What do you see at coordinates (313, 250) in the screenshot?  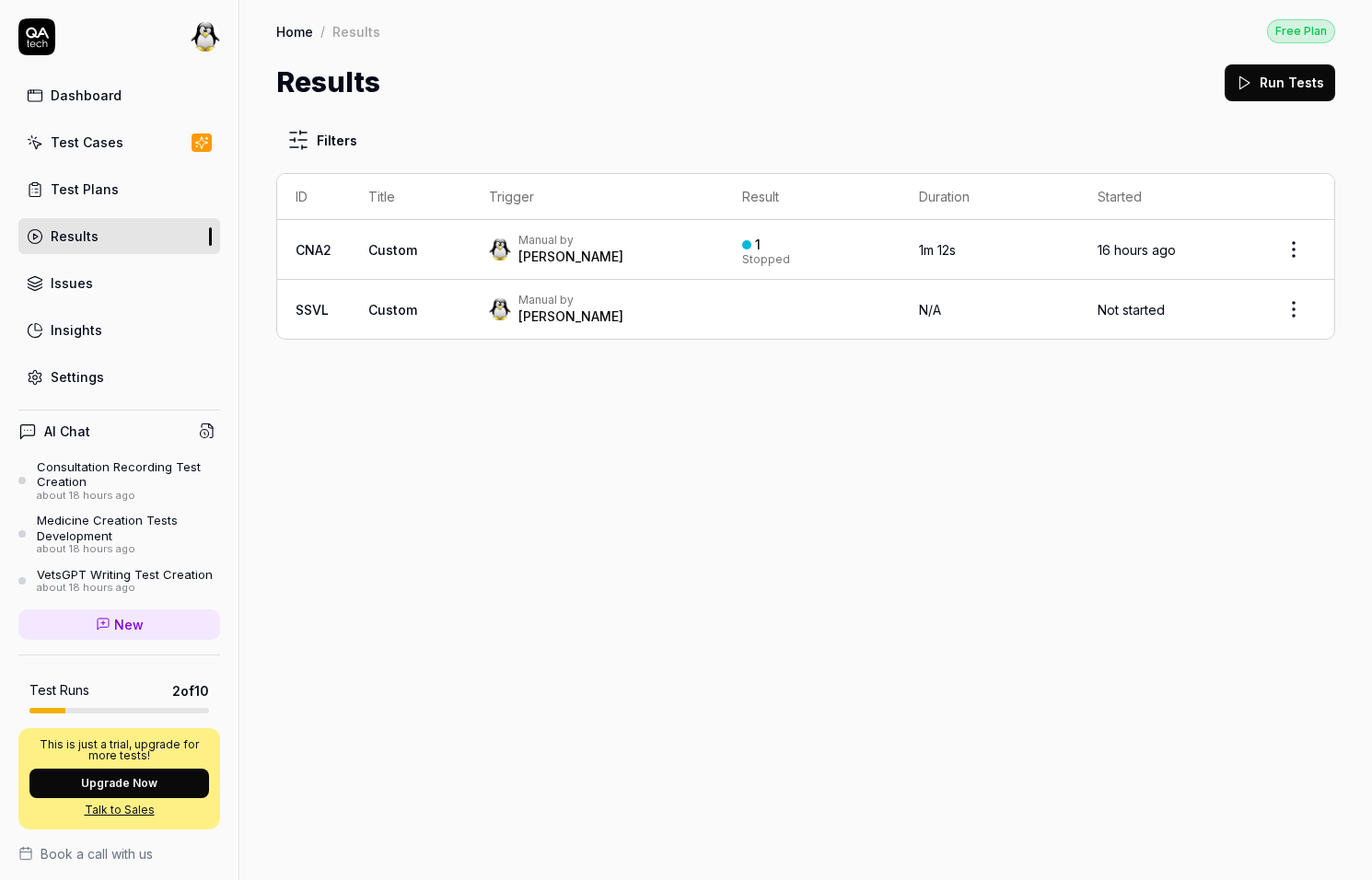 I see `a: CNA2` at bounding box center [313, 250].